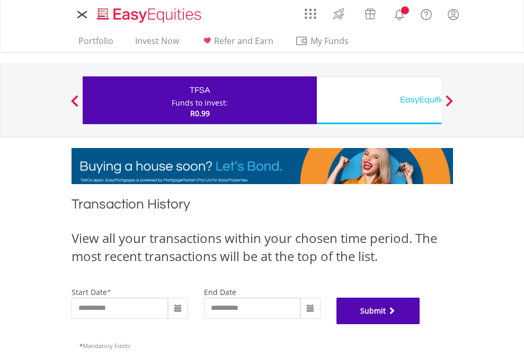  What do you see at coordinates (330, 41) in the screenshot?
I see `span: My Funds` at bounding box center [330, 41].